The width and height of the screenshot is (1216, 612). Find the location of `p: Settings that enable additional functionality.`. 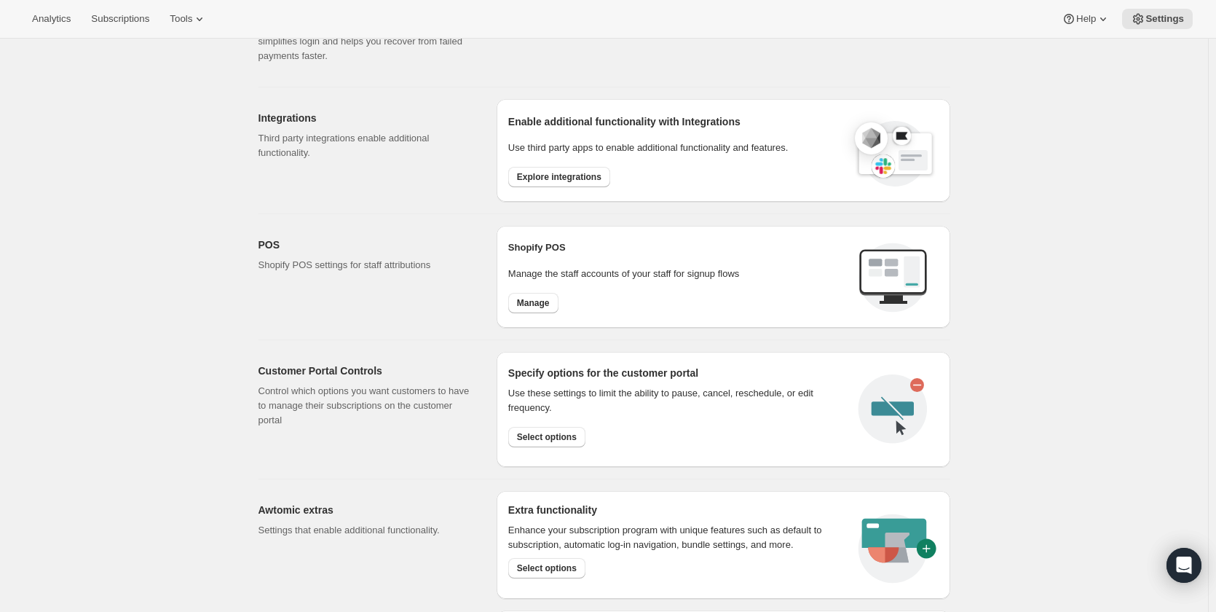

p: Settings that enable additional functionality. is located at coordinates (366, 530).